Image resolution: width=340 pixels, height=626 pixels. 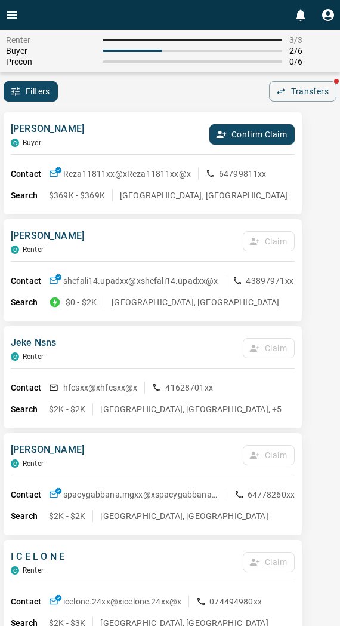 What do you see at coordinates (140, 281) in the screenshot?
I see `p: shefali14.upadxx@x shefali14.upadxx@x` at bounding box center [140, 281].